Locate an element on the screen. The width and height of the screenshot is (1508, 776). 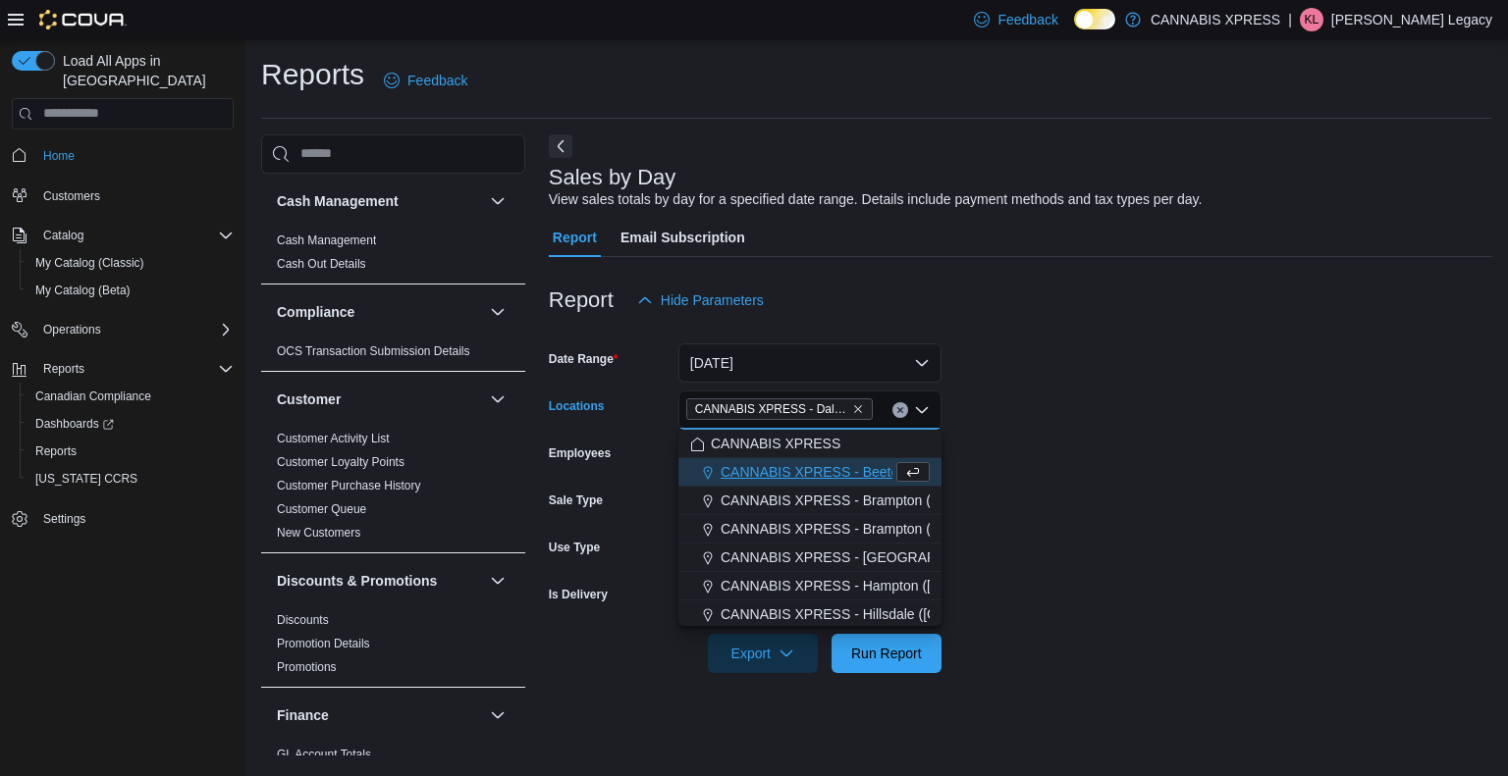
label: Date Range is located at coordinates (583, 359).